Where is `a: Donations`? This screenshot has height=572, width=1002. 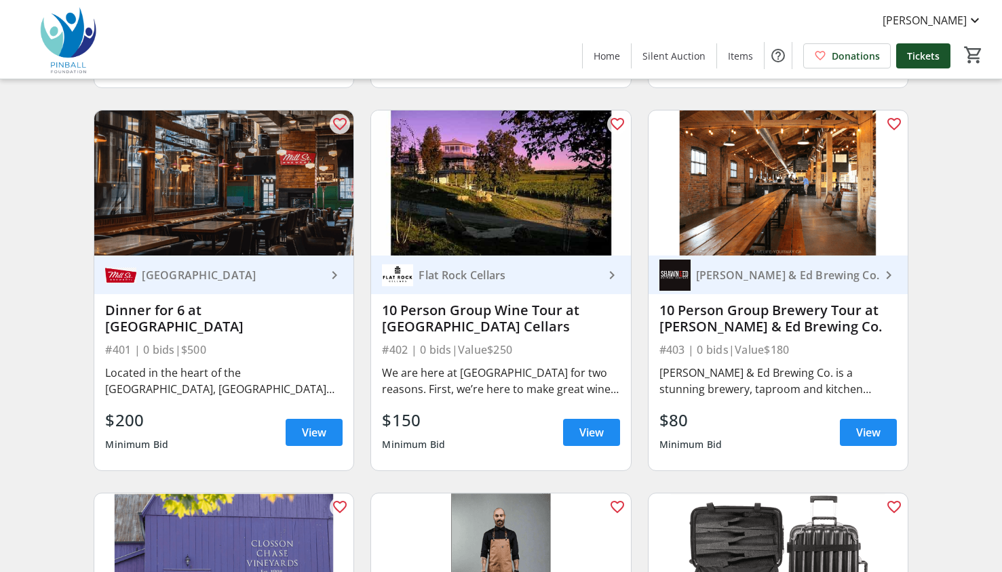 a: Donations is located at coordinates (846, 56).